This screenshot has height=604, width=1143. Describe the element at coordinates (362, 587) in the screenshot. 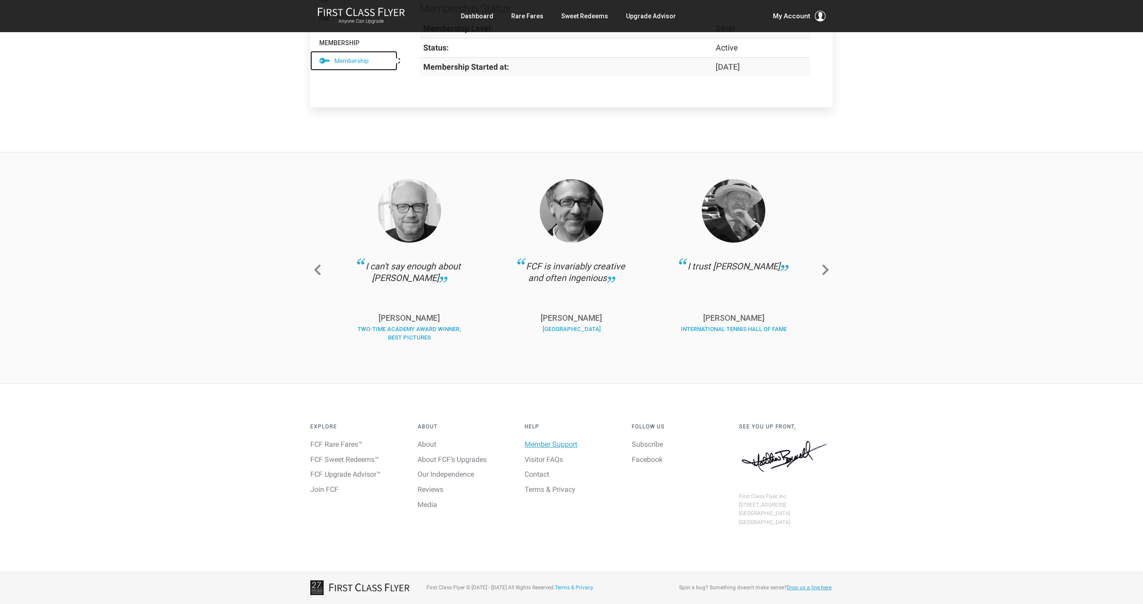

I see `img: 27TH_FIRSTCLASSFLYER.png` at that location.